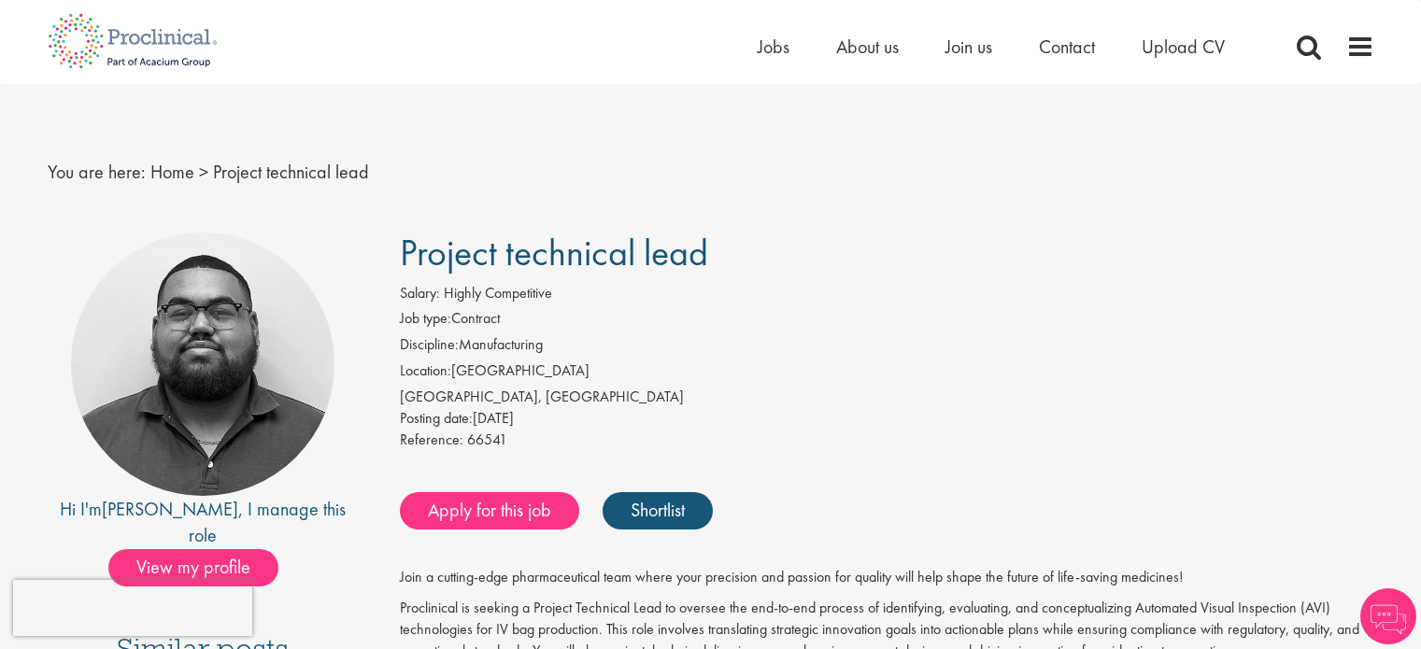  Describe the element at coordinates (1388, 617) in the screenshot. I see `img: Chatbot` at that location.